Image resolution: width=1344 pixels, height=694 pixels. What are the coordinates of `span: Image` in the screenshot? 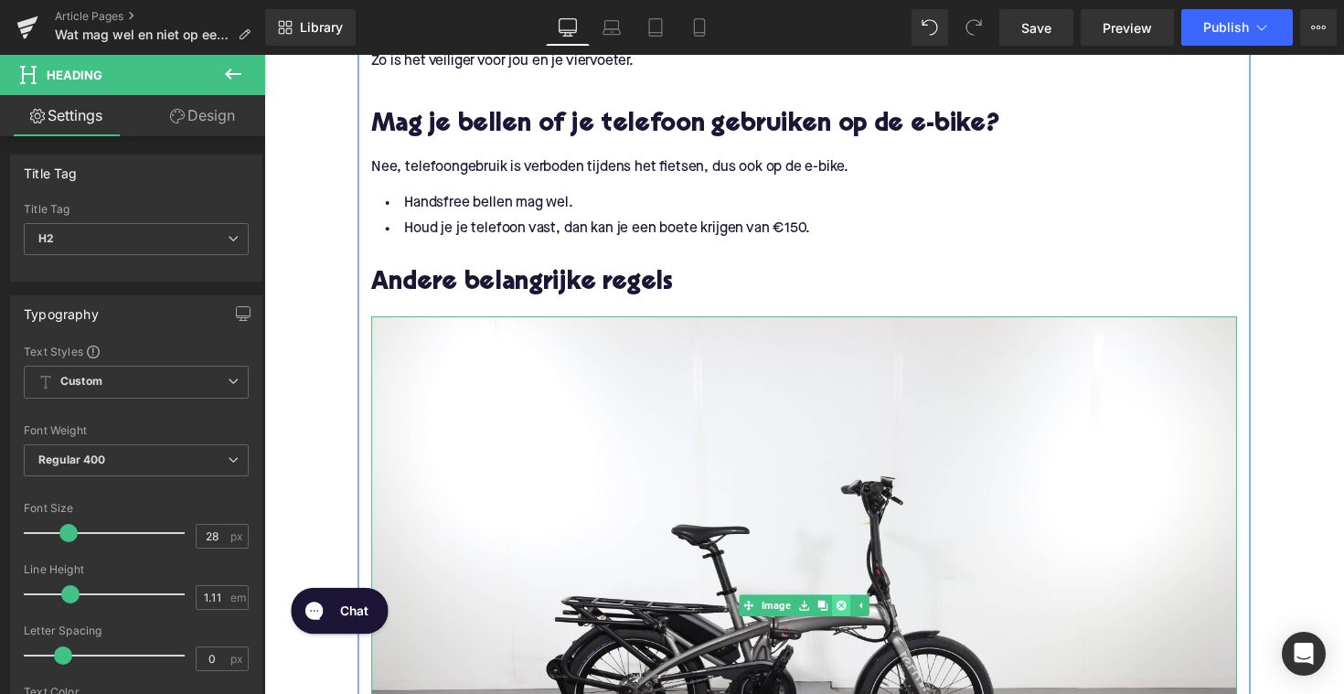 It's located at (524, 564).